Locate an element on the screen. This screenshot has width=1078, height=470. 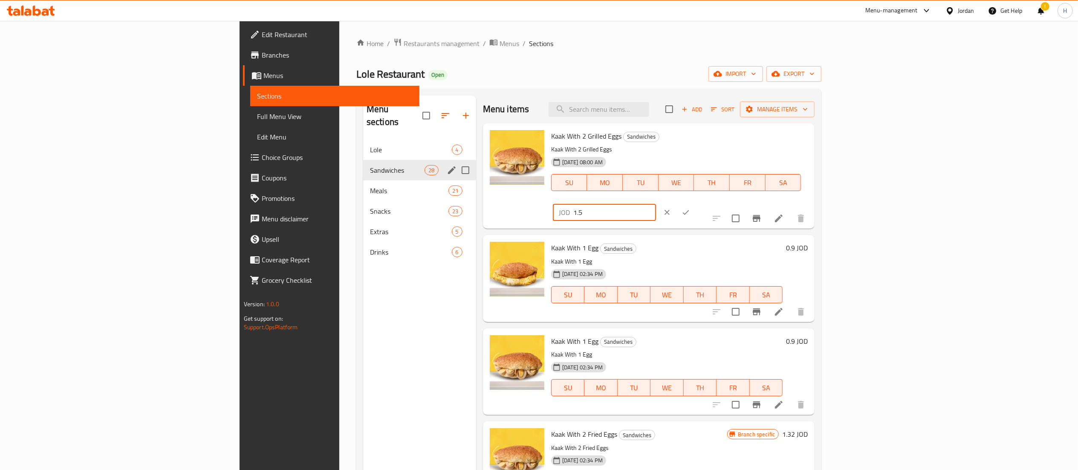
a: Coverage Report is located at coordinates (331, 260).